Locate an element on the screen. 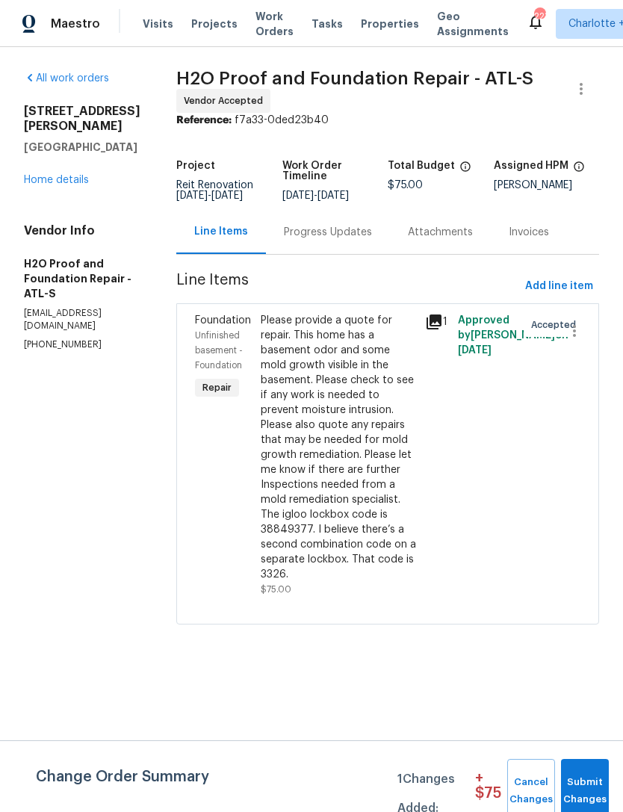 The image size is (623, 812). span: Maestro is located at coordinates (75, 24).